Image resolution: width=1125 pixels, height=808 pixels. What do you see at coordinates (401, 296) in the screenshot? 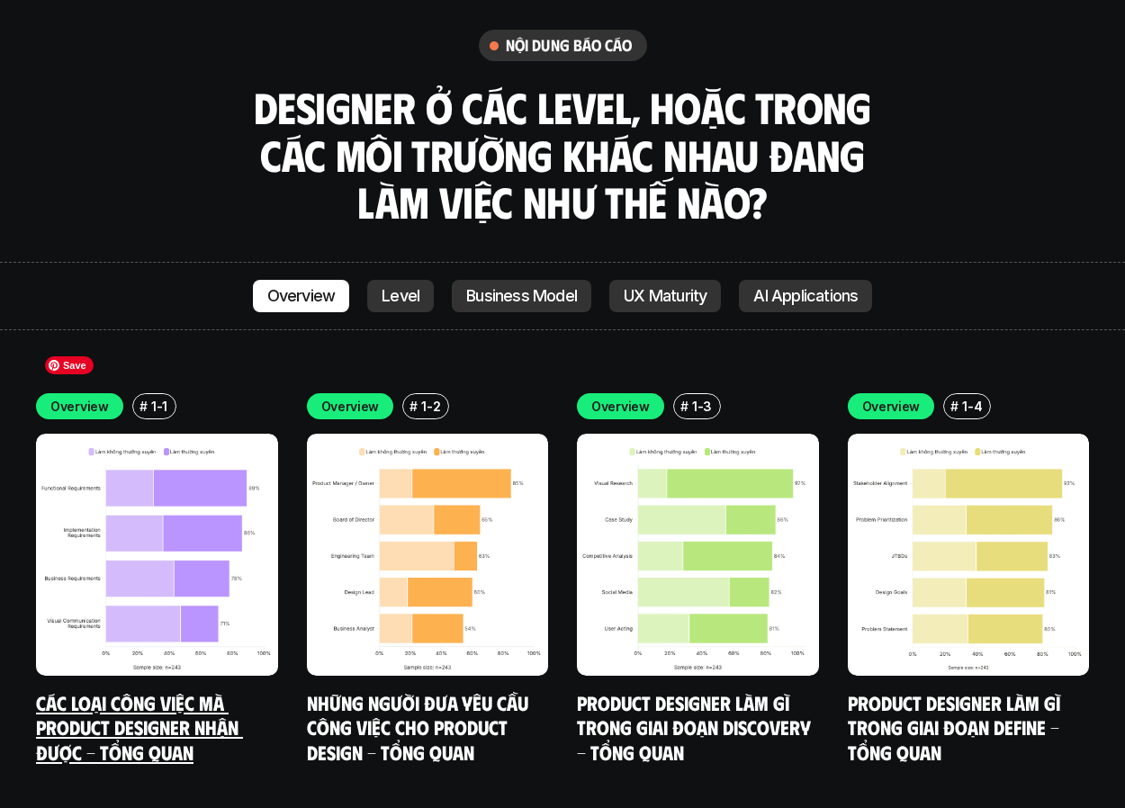
I see `a: Level` at bounding box center [401, 296].